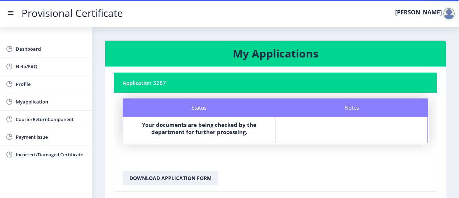 The height and width of the screenshot is (198, 459). What do you see at coordinates (275, 53) in the screenshot?
I see `h3: My Applications` at bounding box center [275, 53].